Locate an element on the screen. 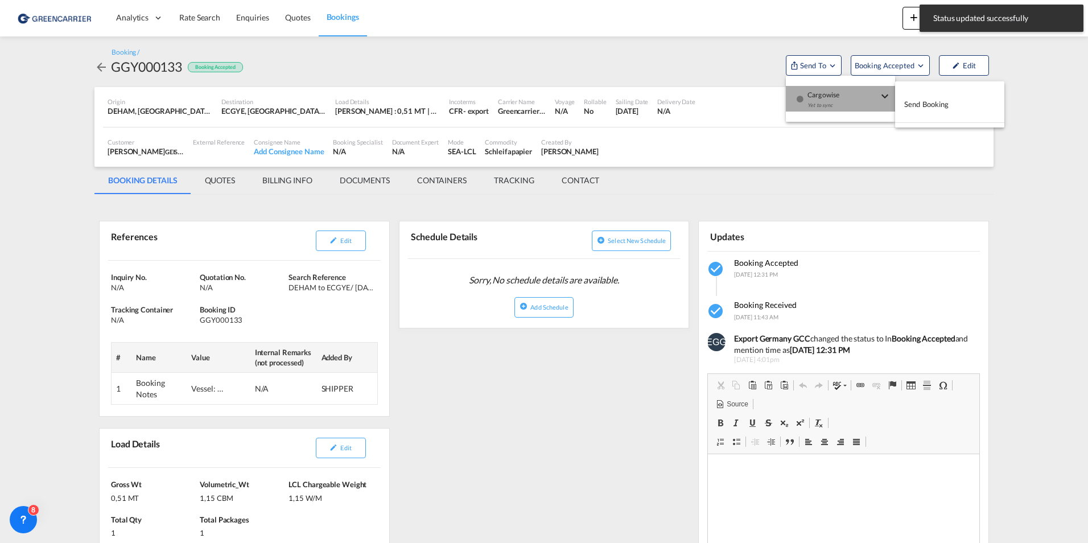 The image size is (1088, 543). span: Status updated successfully is located at coordinates (1002, 18).